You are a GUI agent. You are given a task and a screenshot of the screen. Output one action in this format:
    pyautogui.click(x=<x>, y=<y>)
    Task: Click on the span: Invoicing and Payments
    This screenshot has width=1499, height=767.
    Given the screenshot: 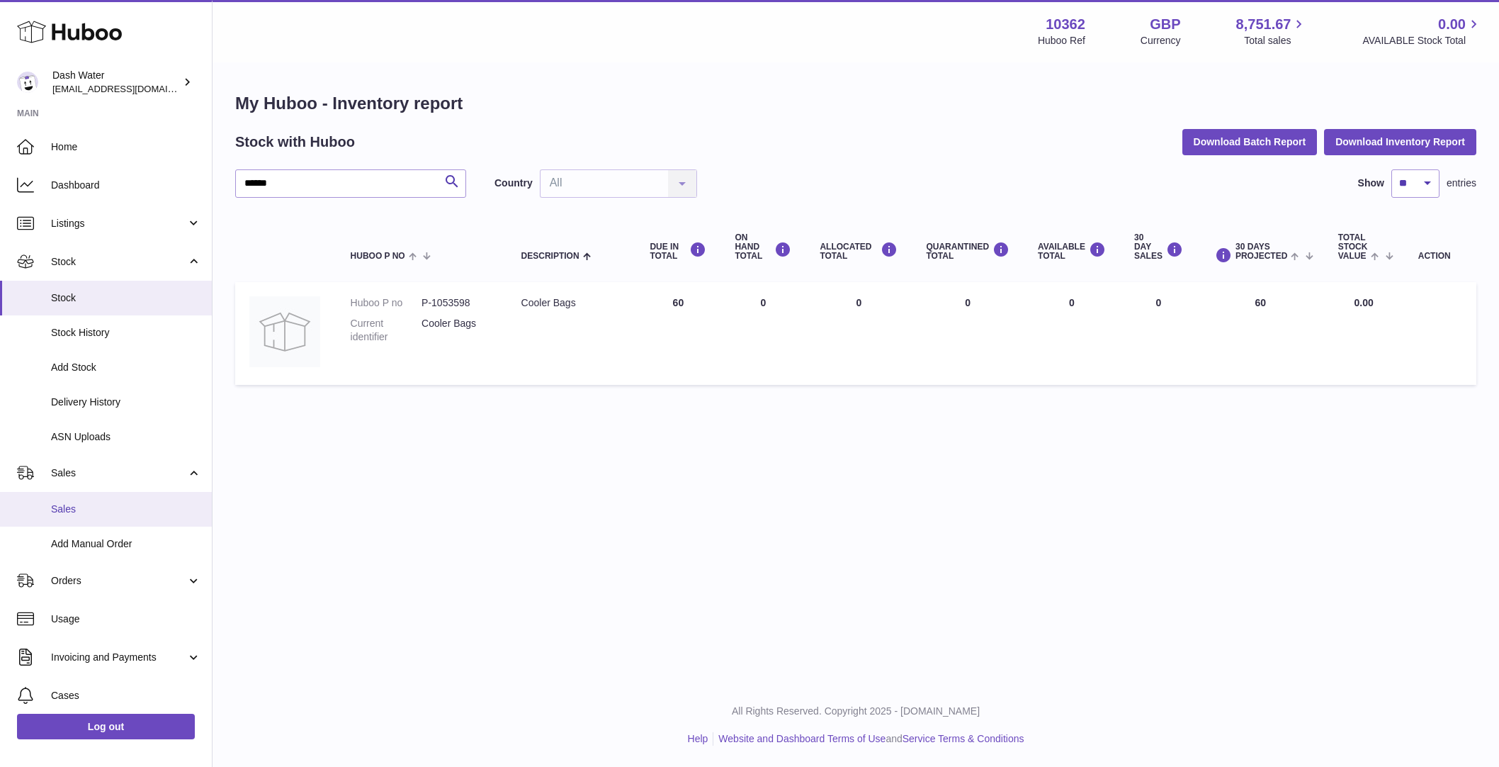 What is the action you would take?
    pyautogui.click(x=118, y=657)
    